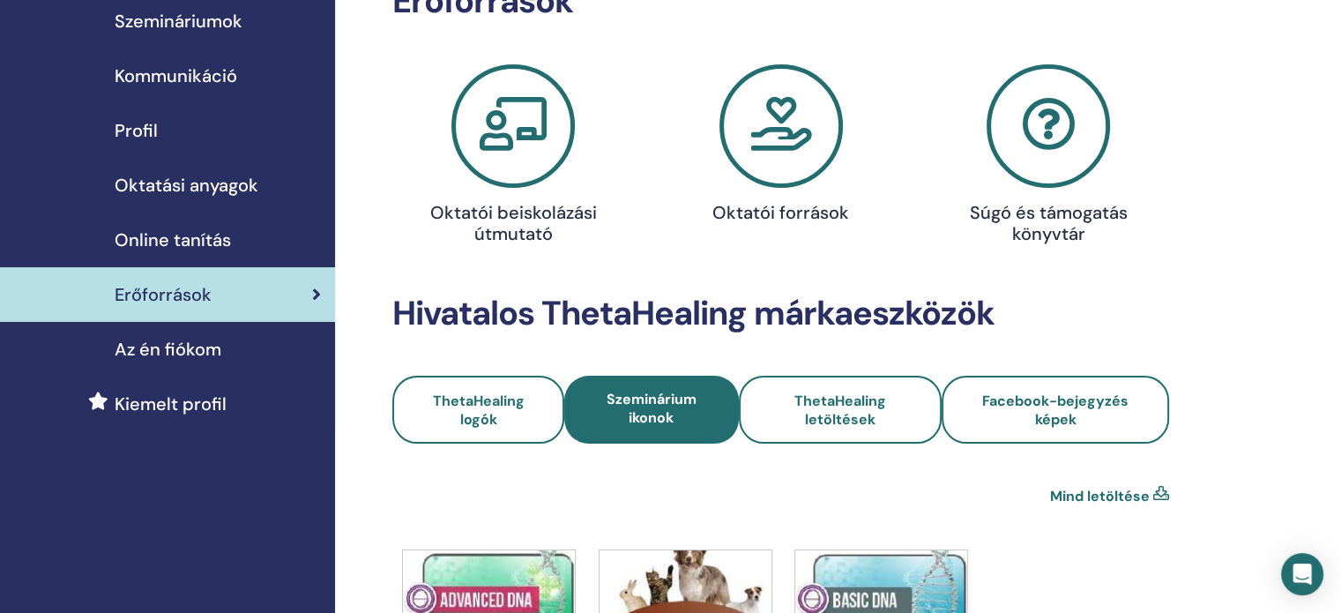  I want to click on span: ThetaHealing letöltések, so click(840, 410).